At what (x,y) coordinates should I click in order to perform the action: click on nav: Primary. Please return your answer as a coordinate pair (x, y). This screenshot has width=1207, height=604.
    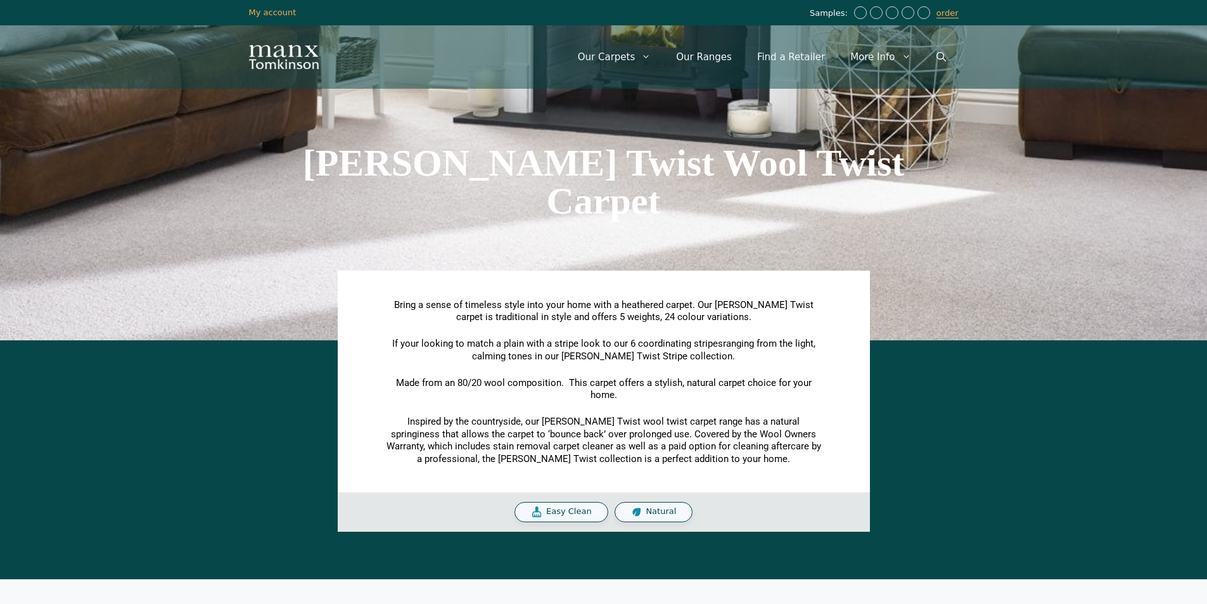
    Looking at the image, I should click on (762, 57).